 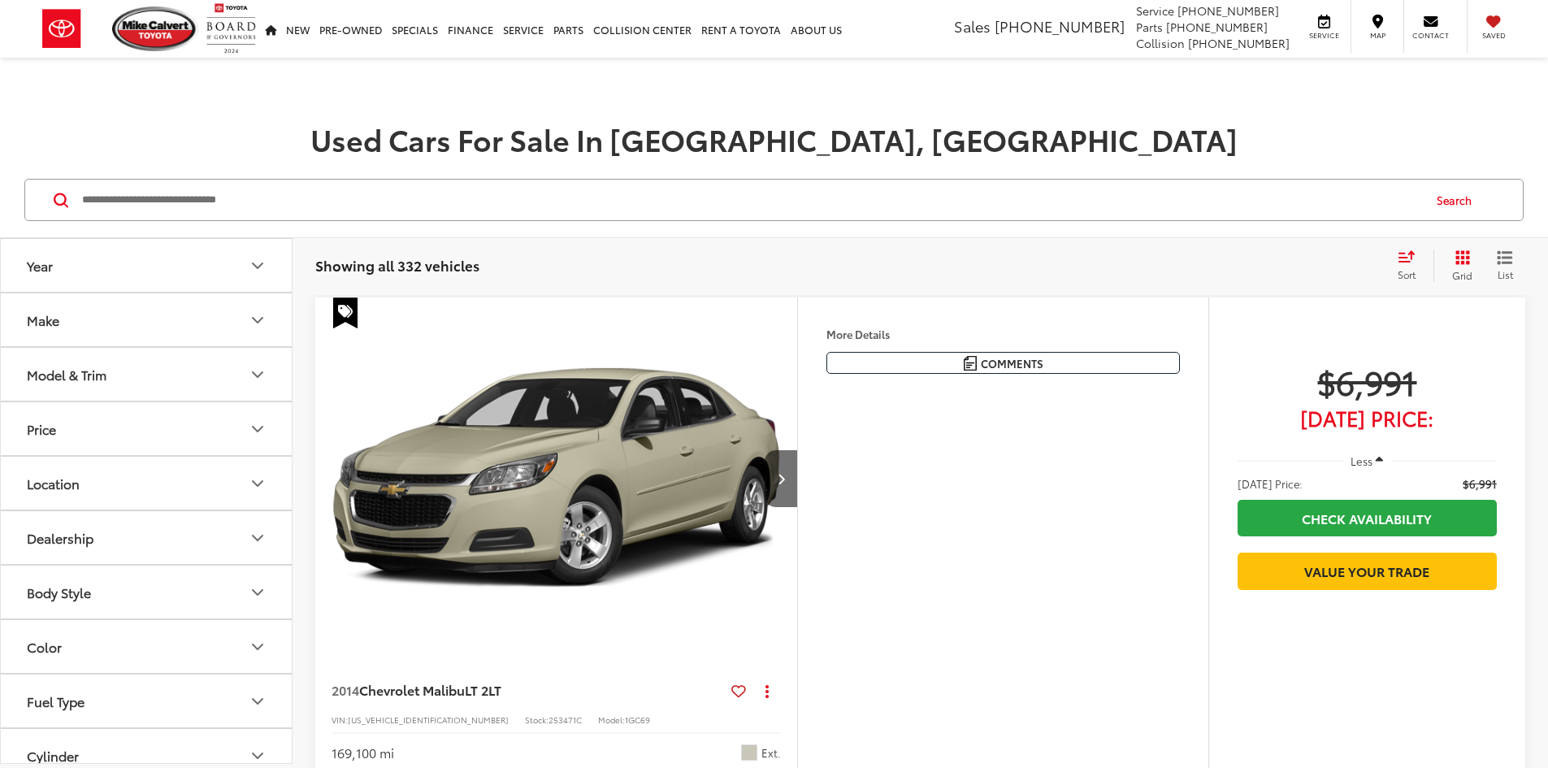 I want to click on button: Model & TrimModel & Trim, so click(x=147, y=374).